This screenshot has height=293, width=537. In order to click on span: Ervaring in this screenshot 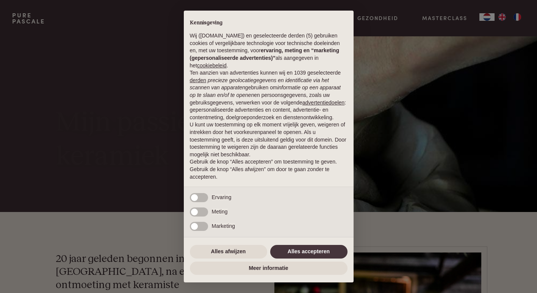, I will do `click(222, 197)`.